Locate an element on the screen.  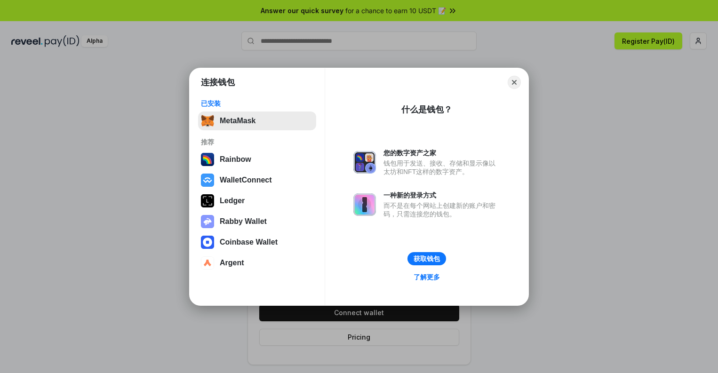
div: 钱包用于发送、接收、存储和显示像以太坊和NFT这样的数字资产。 is located at coordinates (442, 167).